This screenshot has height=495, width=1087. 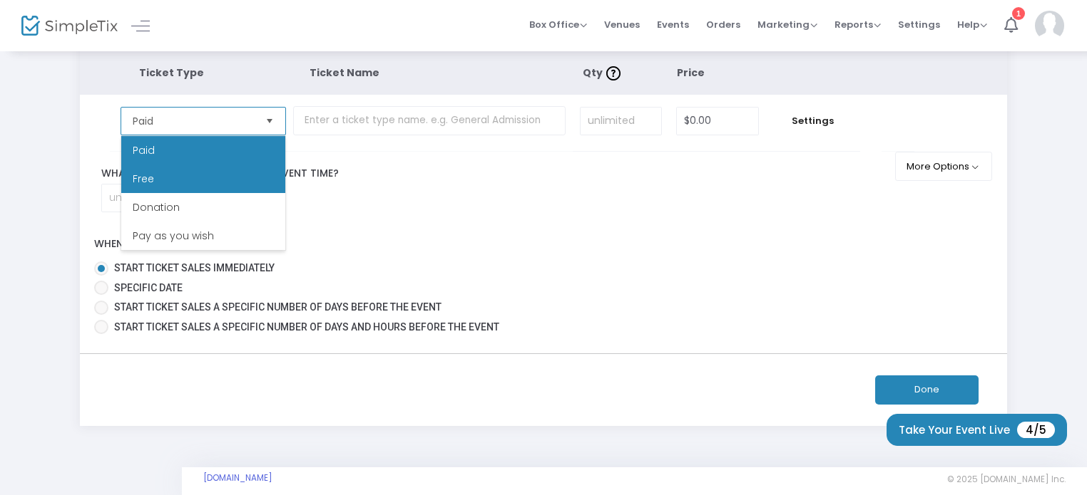 What do you see at coordinates (171, 73) in the screenshot?
I see `span: Ticket Type` at bounding box center [171, 73].